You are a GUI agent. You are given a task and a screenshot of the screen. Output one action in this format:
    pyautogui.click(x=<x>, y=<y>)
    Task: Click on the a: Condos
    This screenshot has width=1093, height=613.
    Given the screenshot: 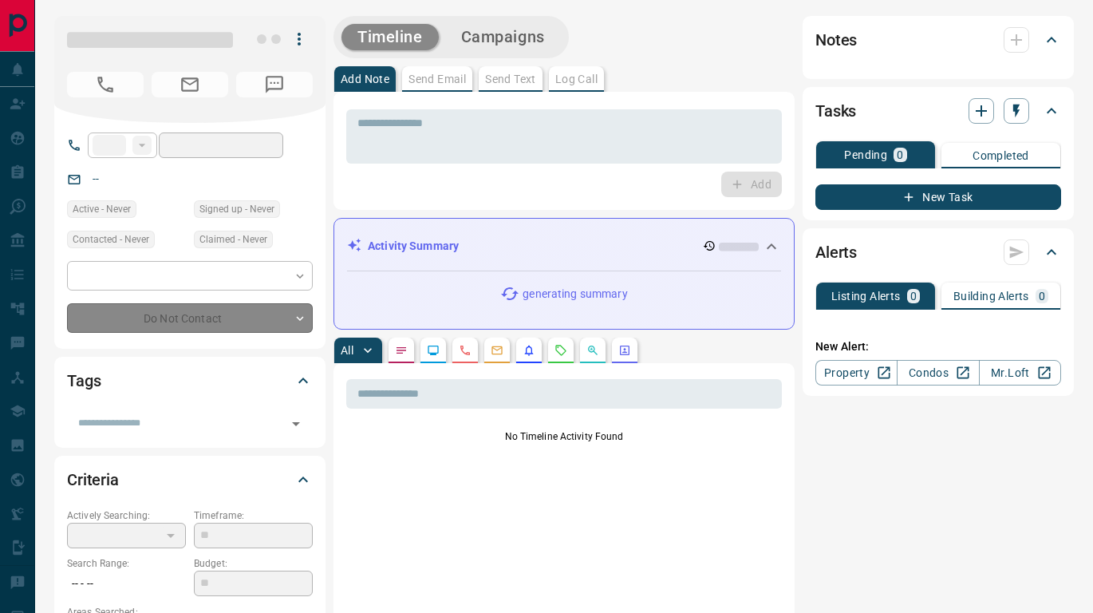 What is the action you would take?
    pyautogui.click(x=938, y=373)
    